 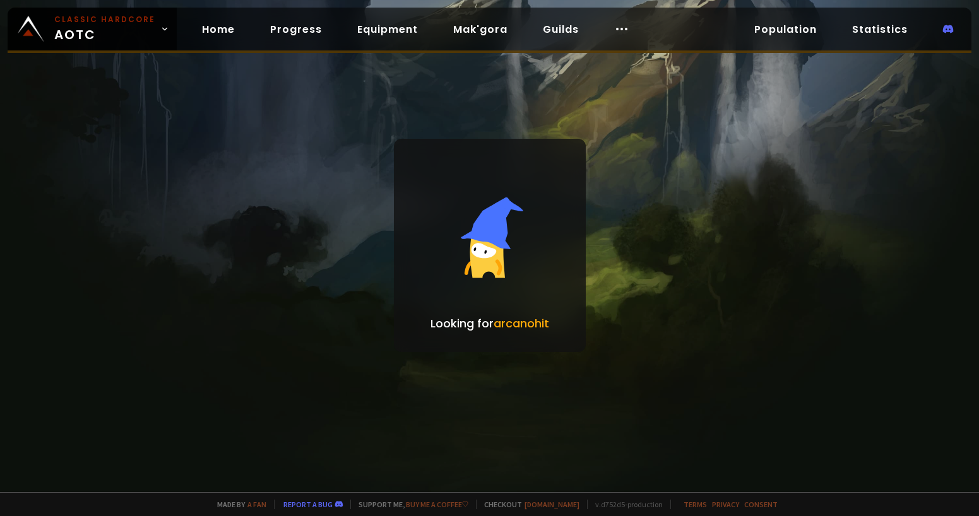 What do you see at coordinates (105, 29) in the screenshot?
I see `span: AOTC` at bounding box center [105, 29].